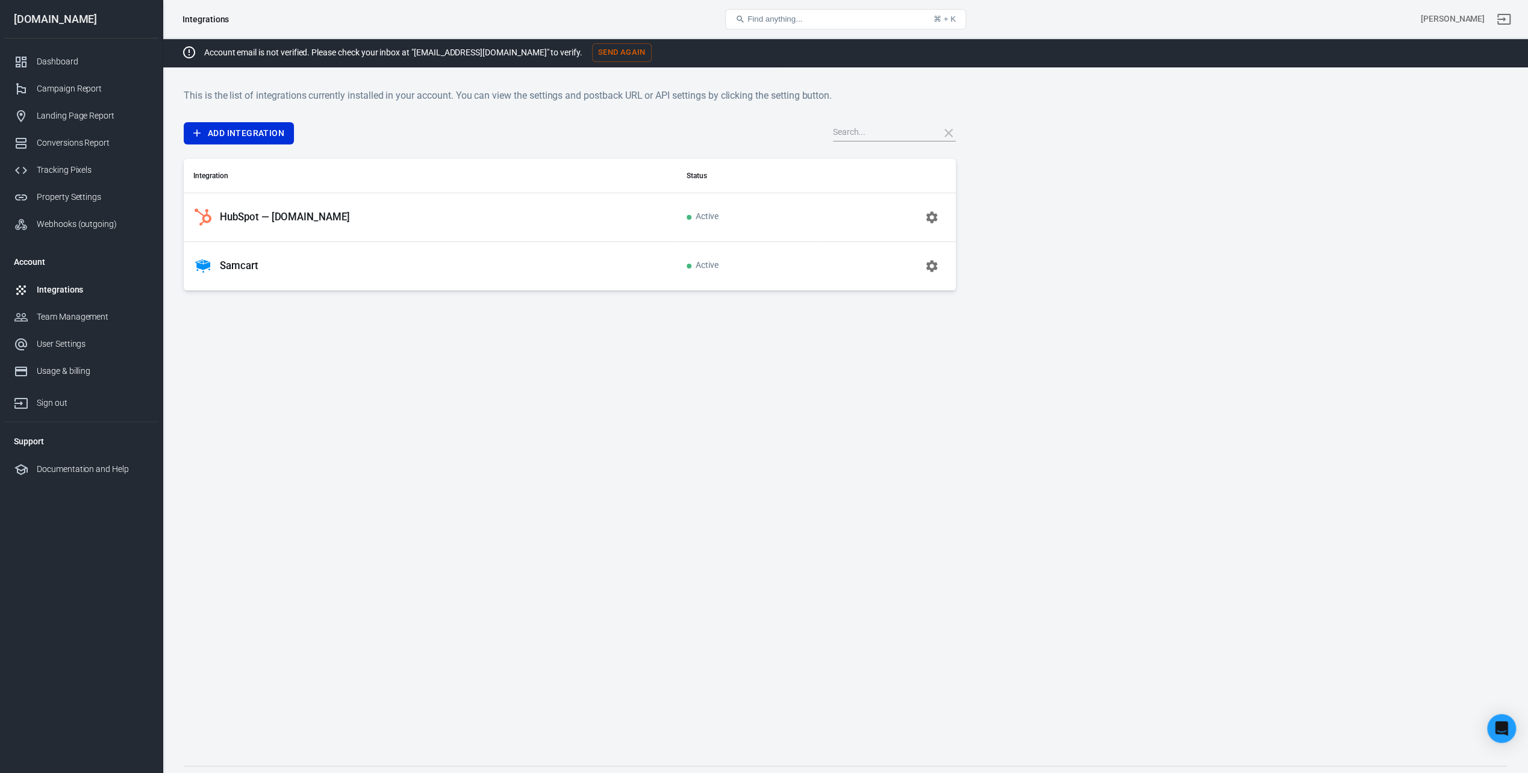 The image size is (1528, 773). I want to click on div: Documentation and Help, so click(93, 469).